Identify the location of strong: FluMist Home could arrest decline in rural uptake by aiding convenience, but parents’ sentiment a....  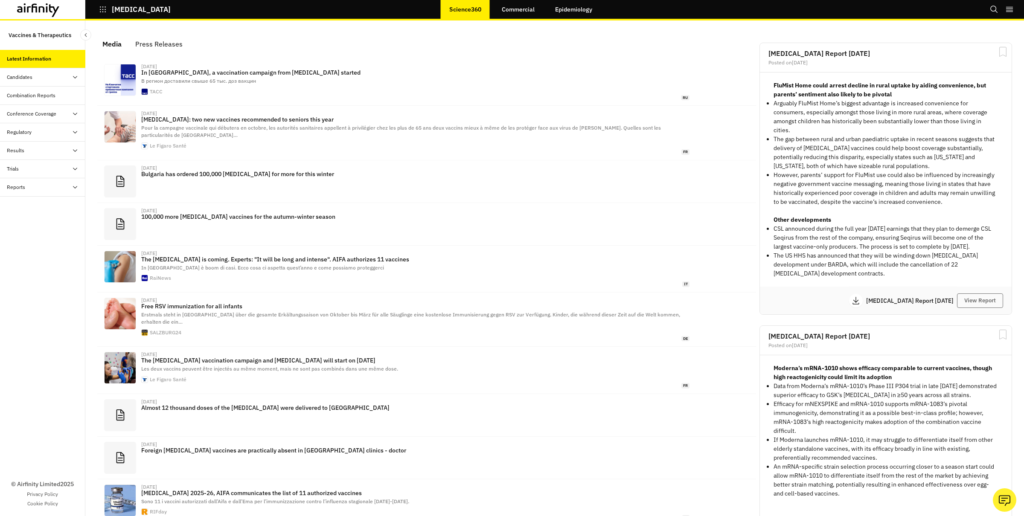
(879, 90).